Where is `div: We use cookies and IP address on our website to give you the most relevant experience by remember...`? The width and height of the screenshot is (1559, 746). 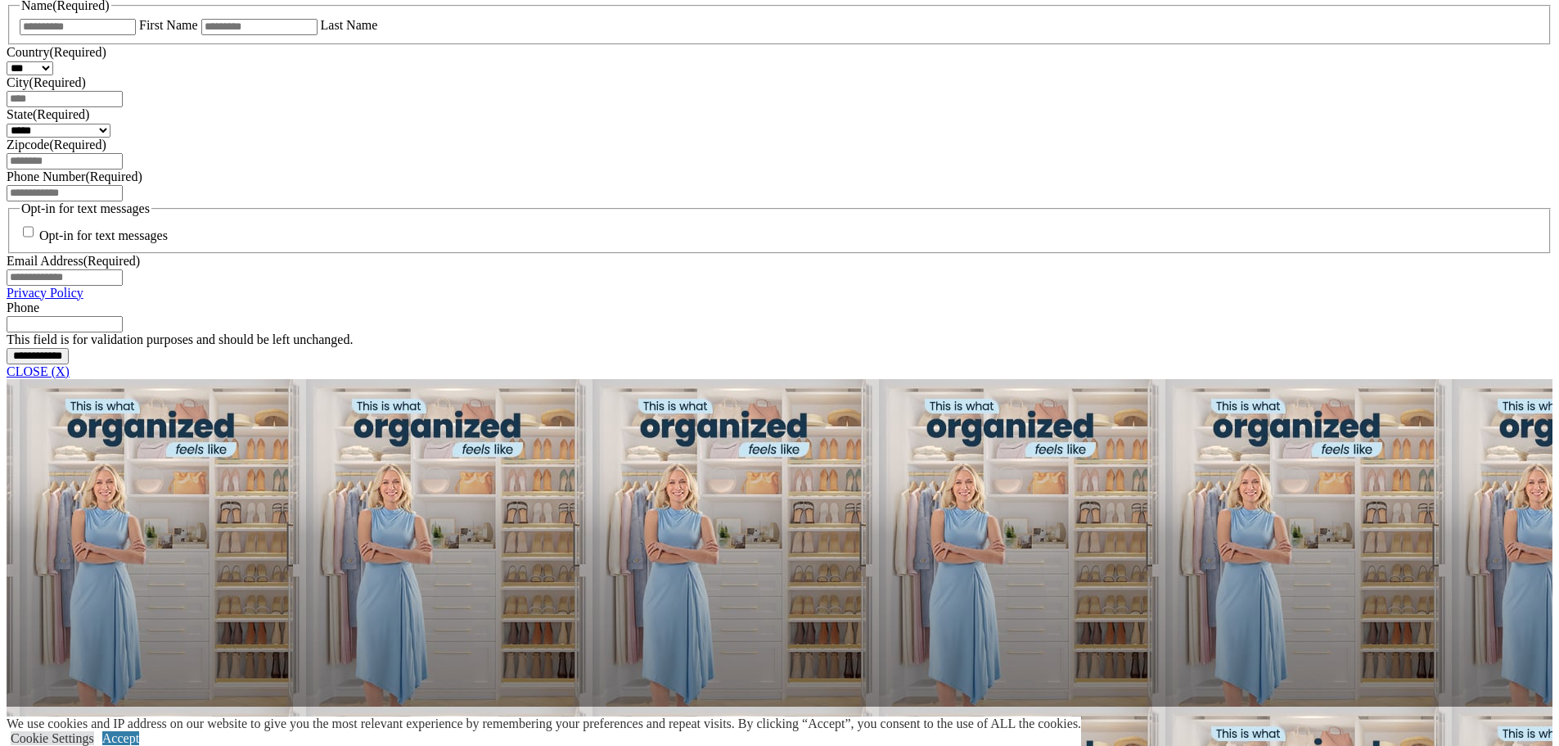
div: We use cookies and IP address on our website to give you the most relevant experience by remember... is located at coordinates (543, 723).